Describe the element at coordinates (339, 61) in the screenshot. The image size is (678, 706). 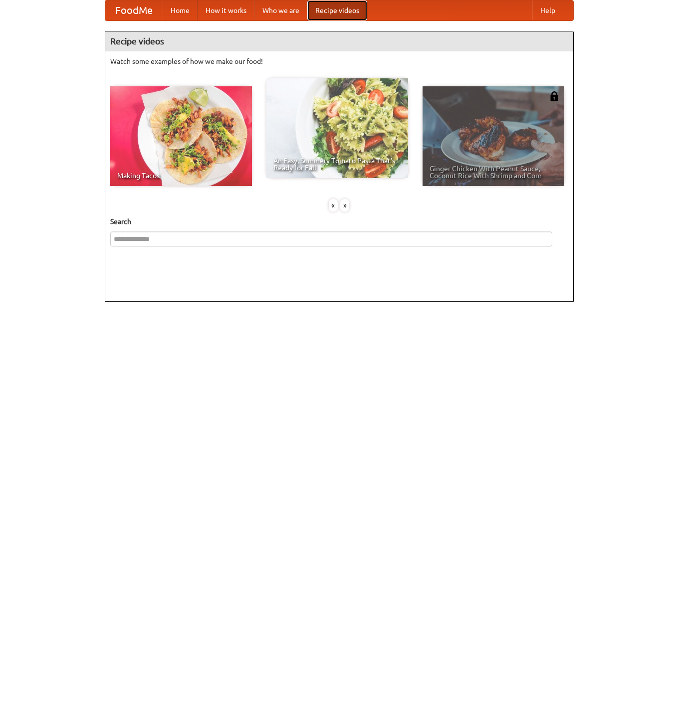
I see `p: Watch some examples of how we make our food!` at that location.